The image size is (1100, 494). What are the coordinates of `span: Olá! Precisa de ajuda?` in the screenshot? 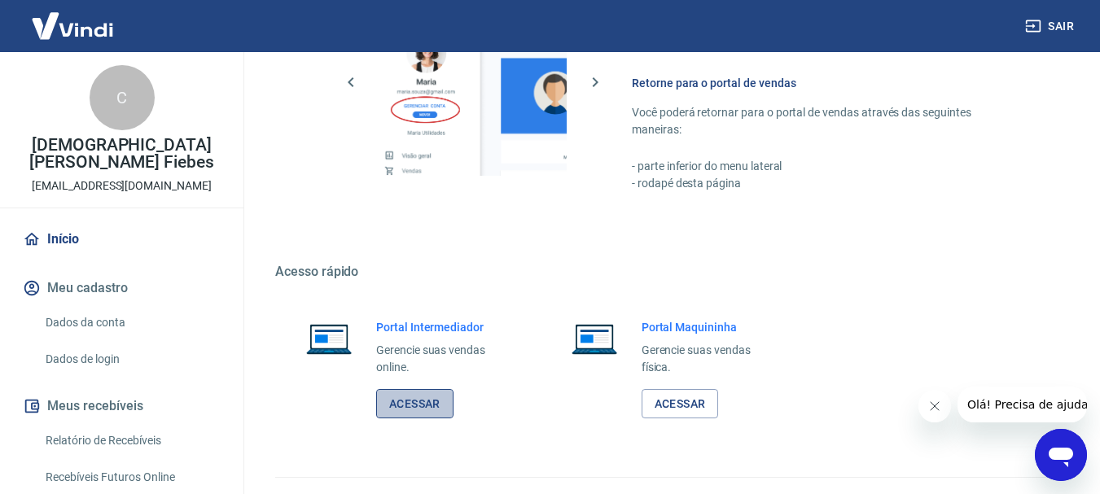 It's located at (73, 18).